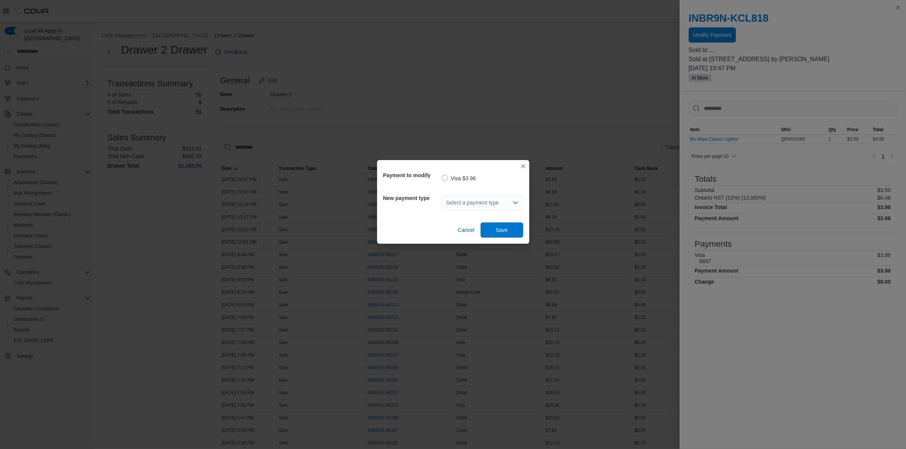 The width and height of the screenshot is (906, 449). What do you see at coordinates (502, 230) in the screenshot?
I see `button: Save` at bounding box center [502, 230].